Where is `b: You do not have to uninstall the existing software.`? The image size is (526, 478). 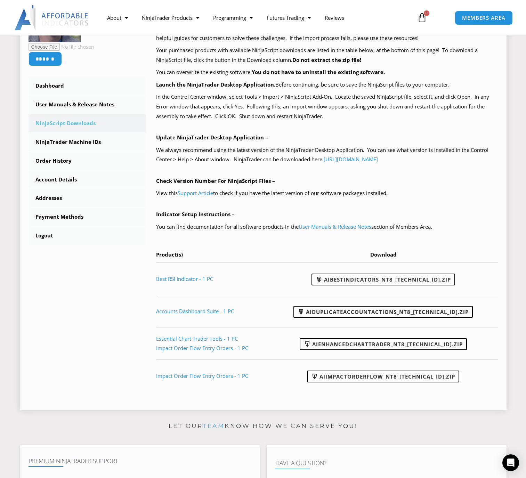 b: You do not have to uninstall the existing software. is located at coordinates (318, 72).